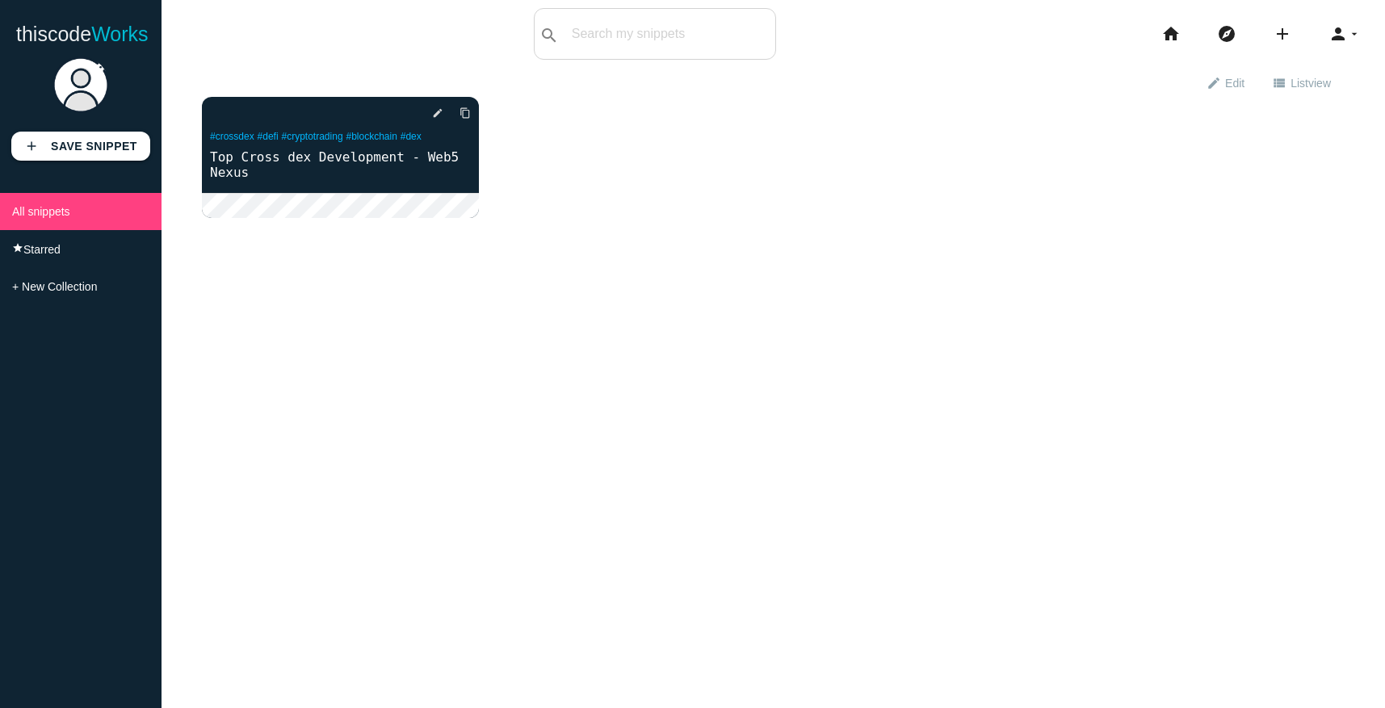 Image resolution: width=1385 pixels, height=708 pixels. I want to click on input: Search my snippets, so click(670, 34).